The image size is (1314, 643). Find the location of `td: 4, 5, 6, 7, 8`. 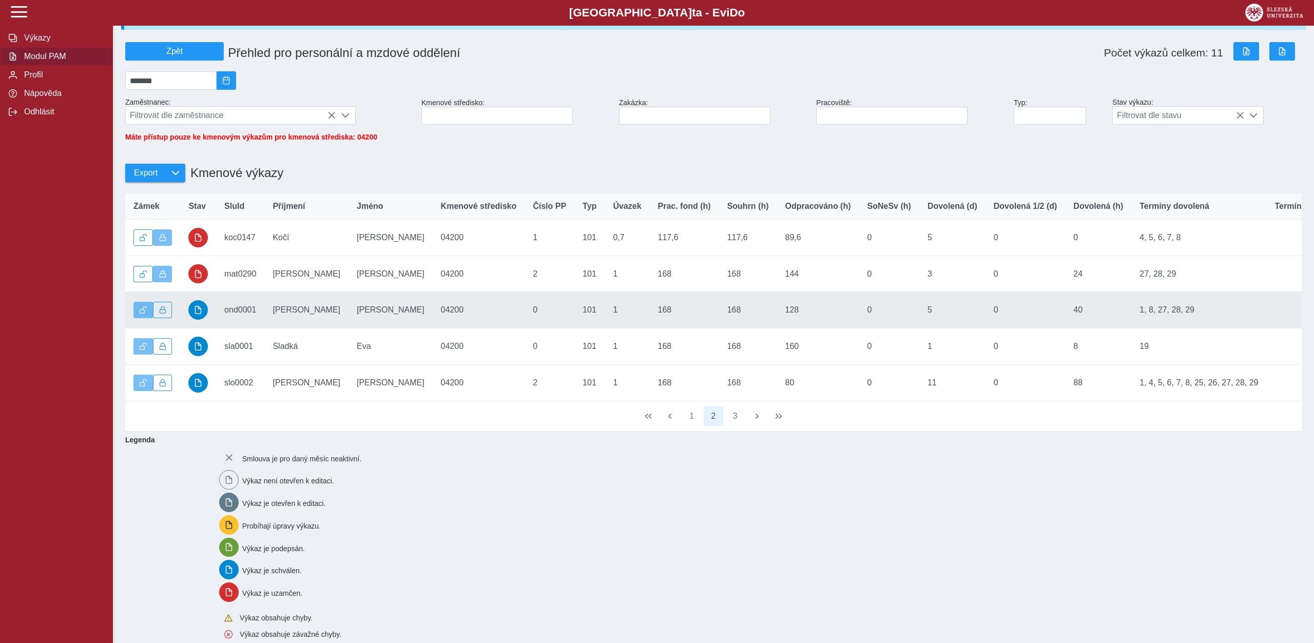

td: 4, 5, 6, 7, 8 is located at coordinates (1198, 238).